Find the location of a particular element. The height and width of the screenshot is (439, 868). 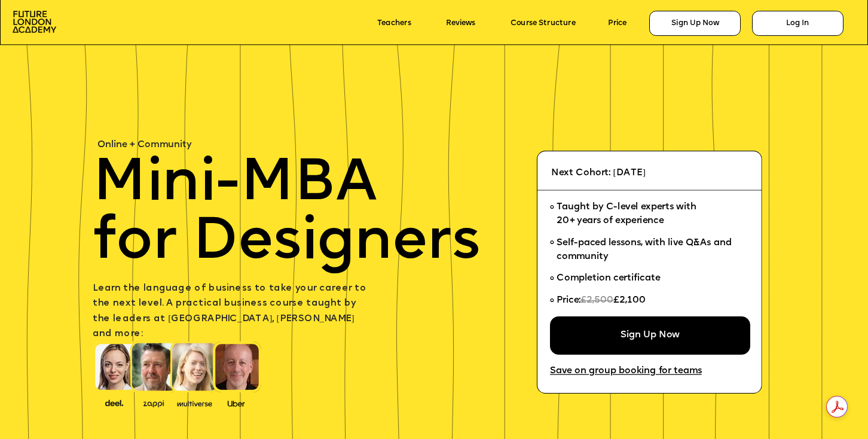

span: Mini-MBA for Designers is located at coordinates (286, 213).